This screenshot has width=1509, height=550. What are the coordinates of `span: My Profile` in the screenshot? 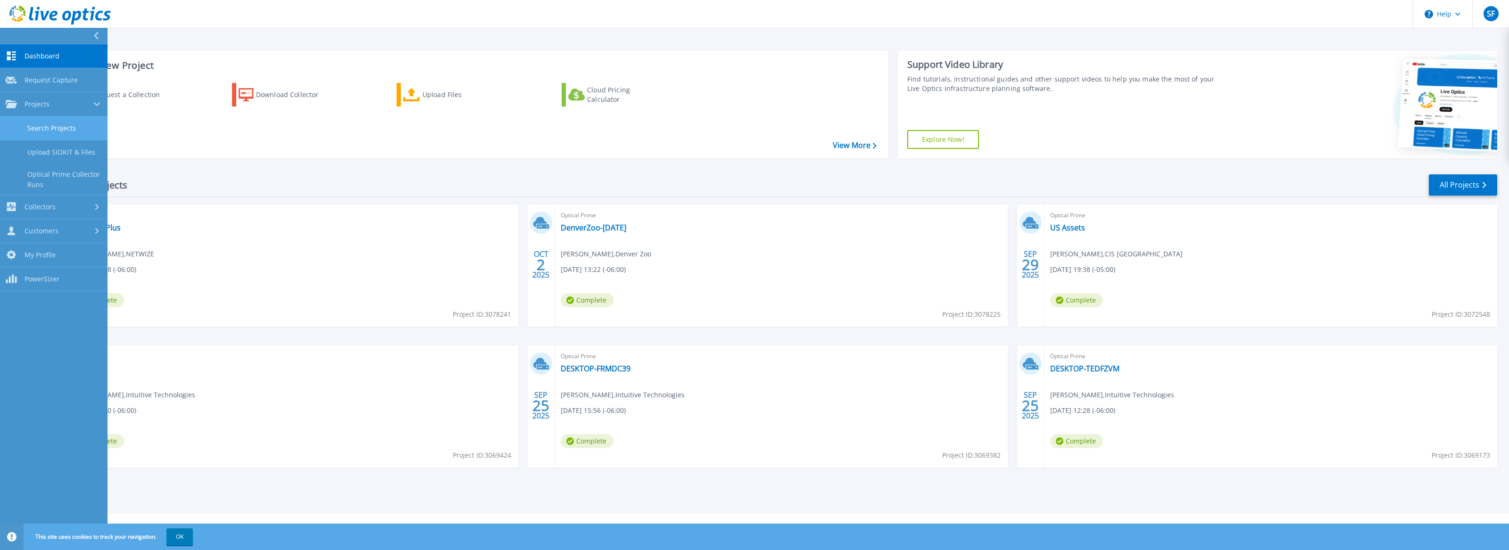 It's located at (40, 255).